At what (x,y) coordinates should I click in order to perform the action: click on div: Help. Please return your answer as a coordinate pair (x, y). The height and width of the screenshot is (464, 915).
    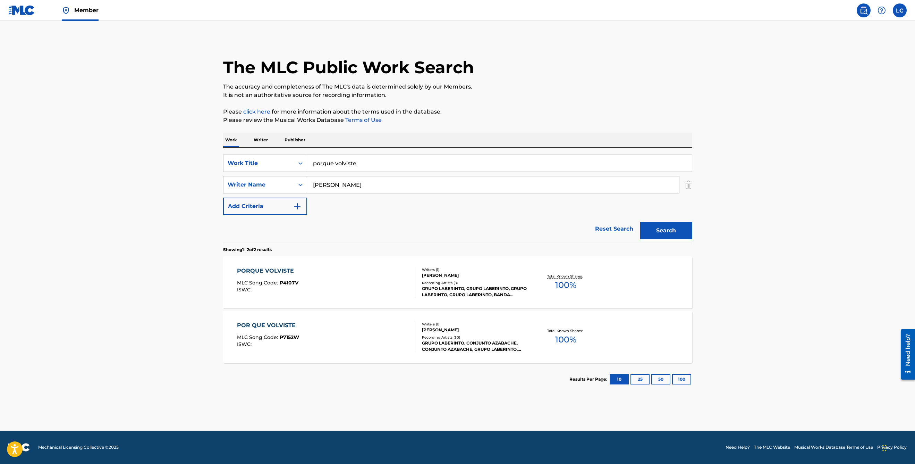
    Looking at the image, I should click on (882, 10).